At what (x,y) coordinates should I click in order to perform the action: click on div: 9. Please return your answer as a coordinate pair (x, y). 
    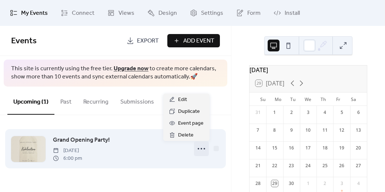
    Looking at the image, I should click on (291, 130).